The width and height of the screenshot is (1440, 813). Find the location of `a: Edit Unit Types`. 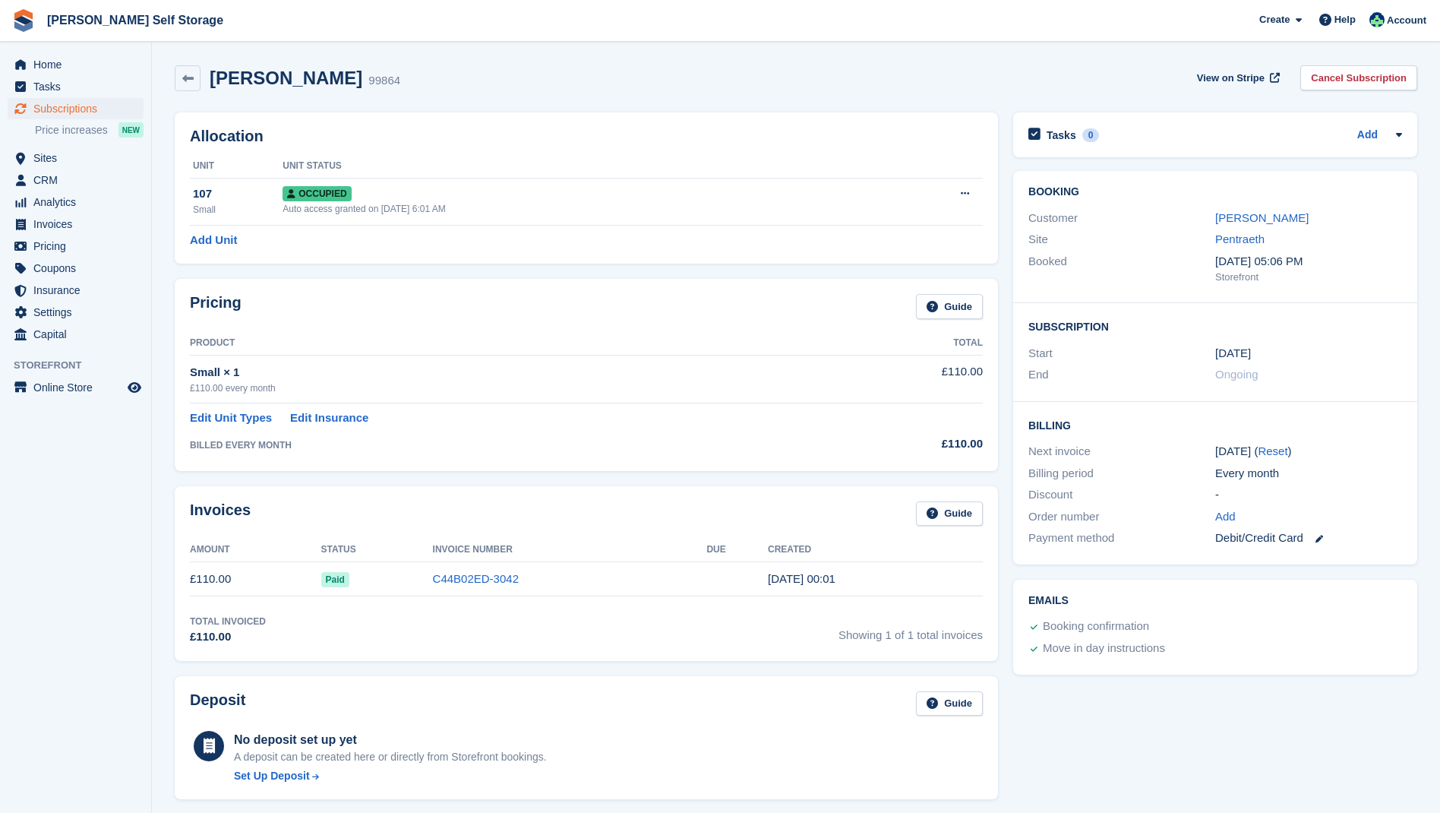

a: Edit Unit Types is located at coordinates (231, 418).